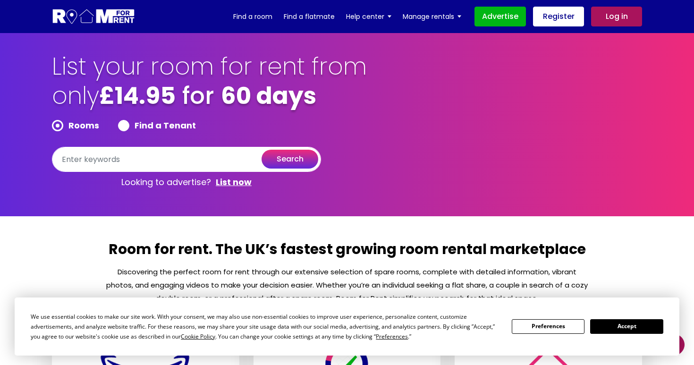 Image resolution: width=694 pixels, height=365 pixels. I want to click on span: for, so click(198, 95).